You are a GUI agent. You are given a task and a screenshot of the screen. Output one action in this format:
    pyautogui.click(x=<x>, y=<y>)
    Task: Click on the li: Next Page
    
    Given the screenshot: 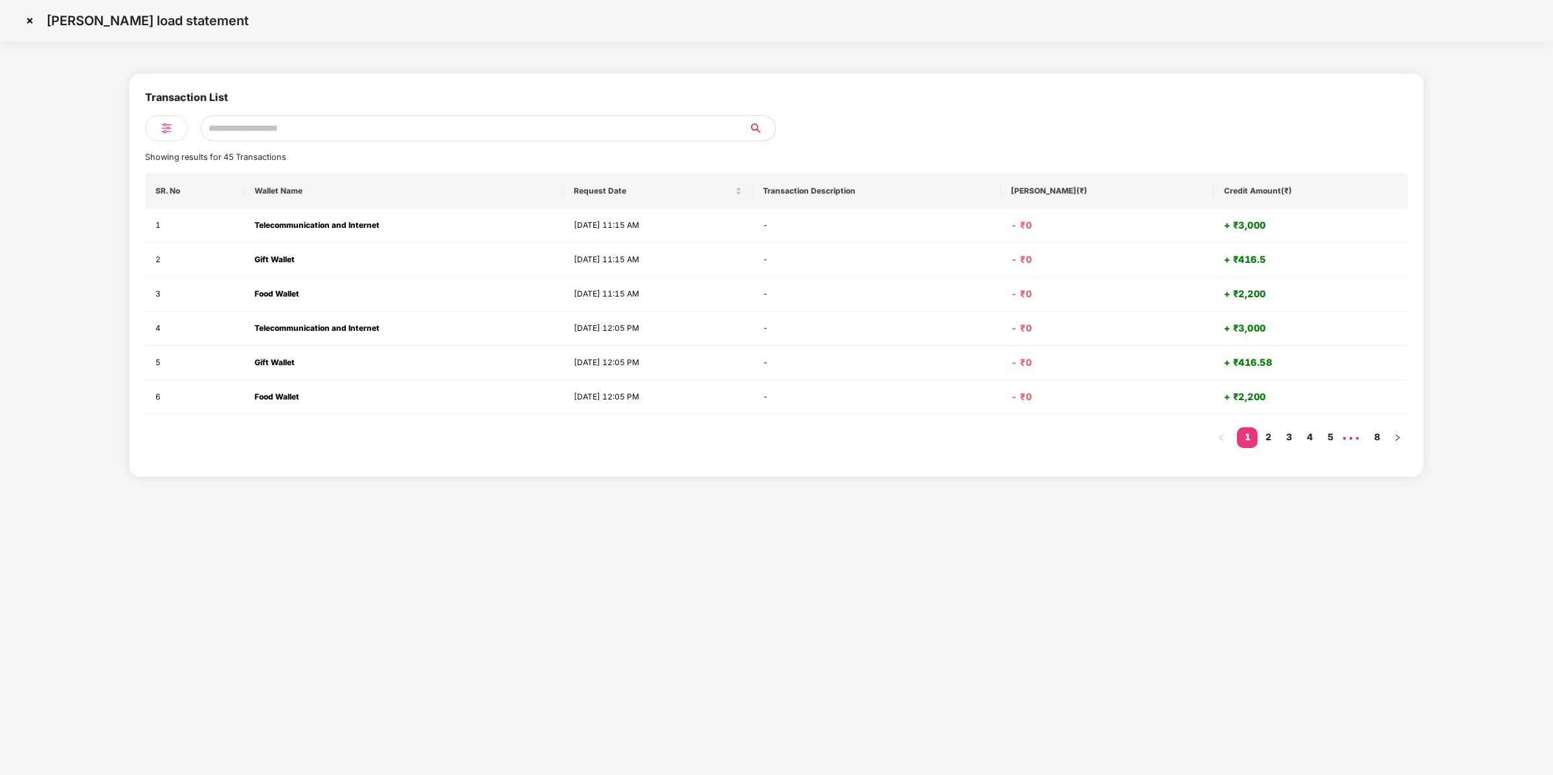 What is the action you would take?
    pyautogui.click(x=1398, y=438)
    